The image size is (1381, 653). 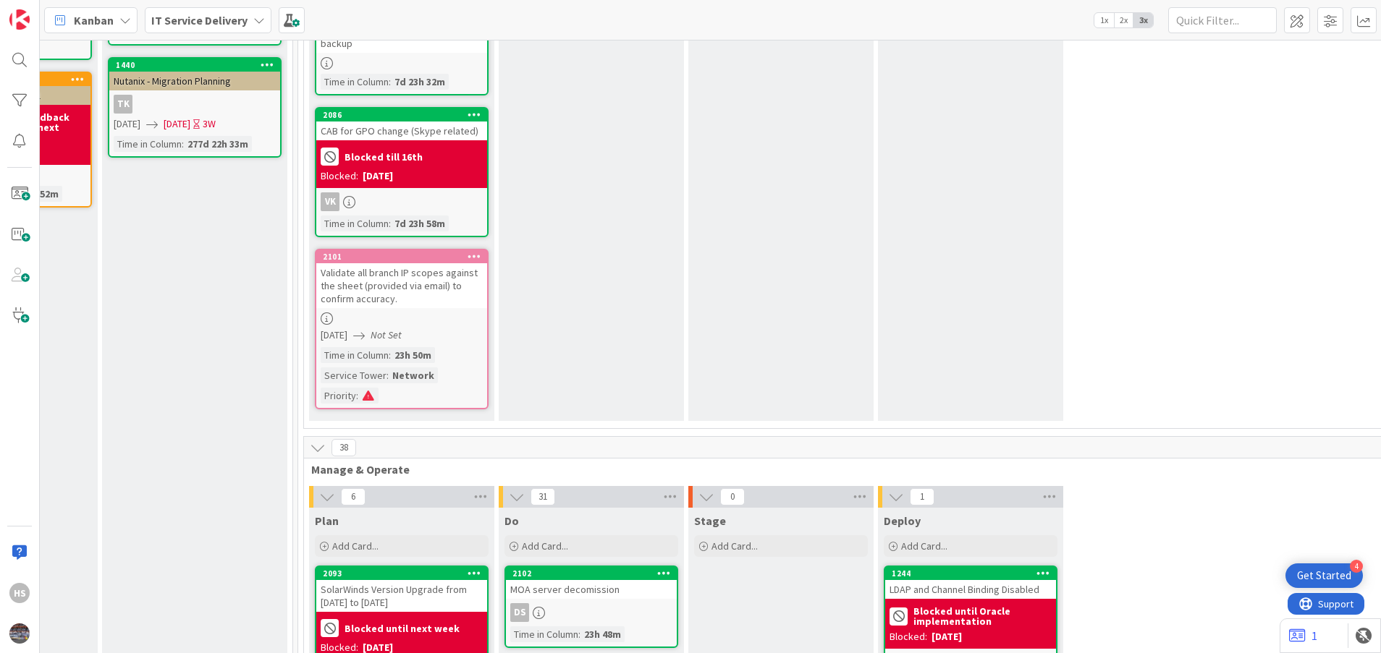 What do you see at coordinates (710, 521) in the screenshot?
I see `span: Stage` at bounding box center [710, 521].